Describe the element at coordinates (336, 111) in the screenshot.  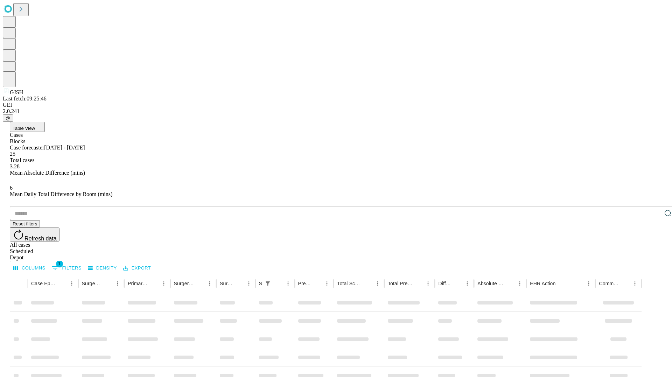
I see `div: 2.0.241` at that location.